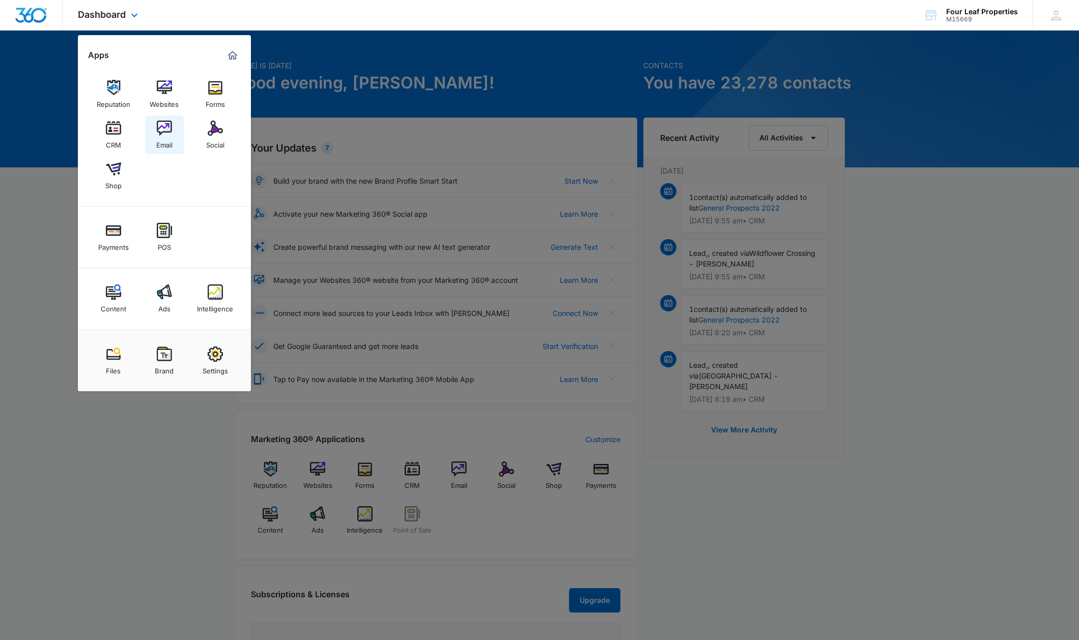 The height and width of the screenshot is (640, 1079). Describe the element at coordinates (215, 143) in the screenshot. I see `div: Social` at that location.